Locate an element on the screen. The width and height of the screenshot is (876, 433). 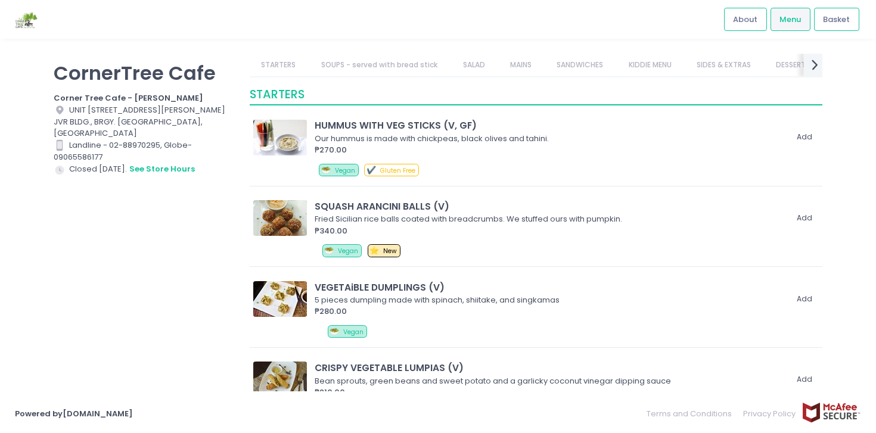
img: HUMMUS WITH VEG STICKS (V, GF) is located at coordinates (280, 138).